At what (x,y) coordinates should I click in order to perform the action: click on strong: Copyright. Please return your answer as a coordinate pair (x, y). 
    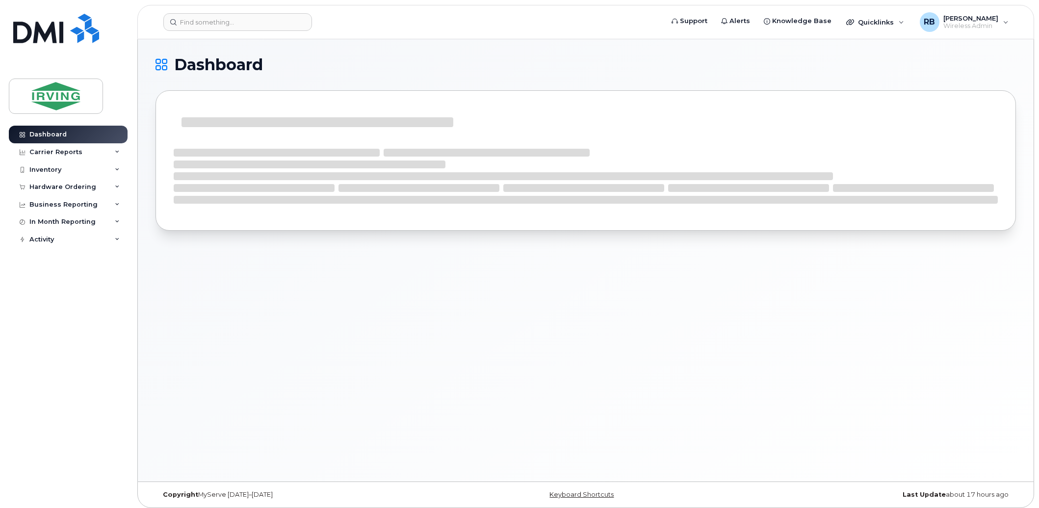
    Looking at the image, I should click on (180, 494).